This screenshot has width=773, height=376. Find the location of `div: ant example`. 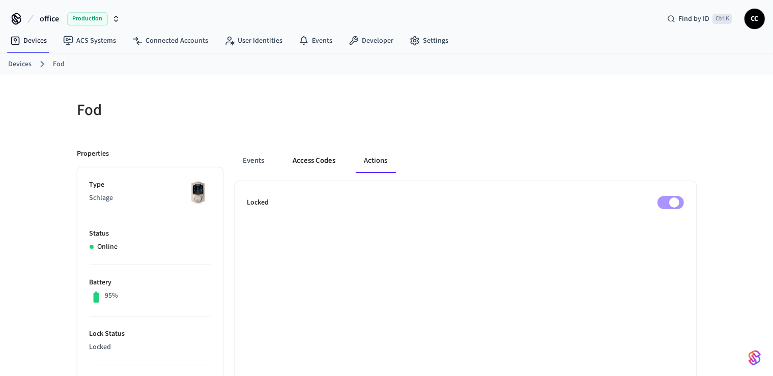

div: ant example is located at coordinates (465, 161).